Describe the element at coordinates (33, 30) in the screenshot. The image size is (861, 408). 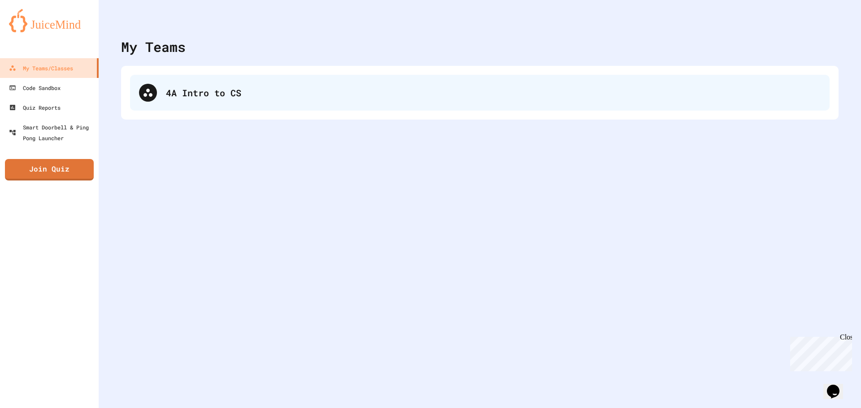
I see `div: Chat with us now!Close` at that location.